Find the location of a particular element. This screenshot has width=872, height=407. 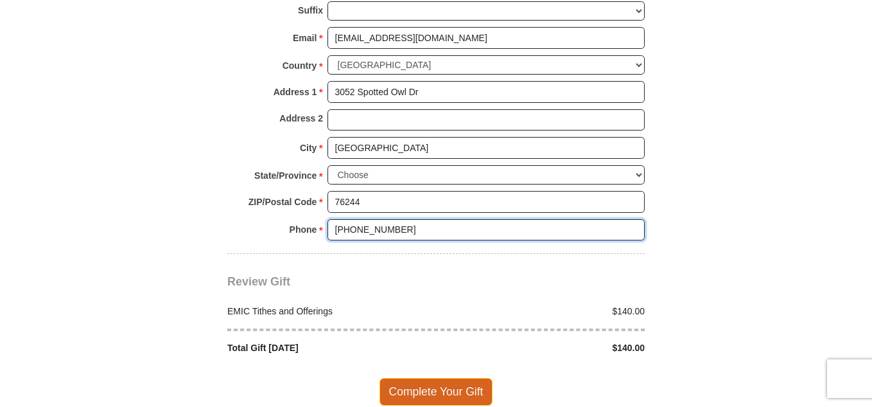

div: EMIC Tithes and Offerings is located at coordinates (329, 311).